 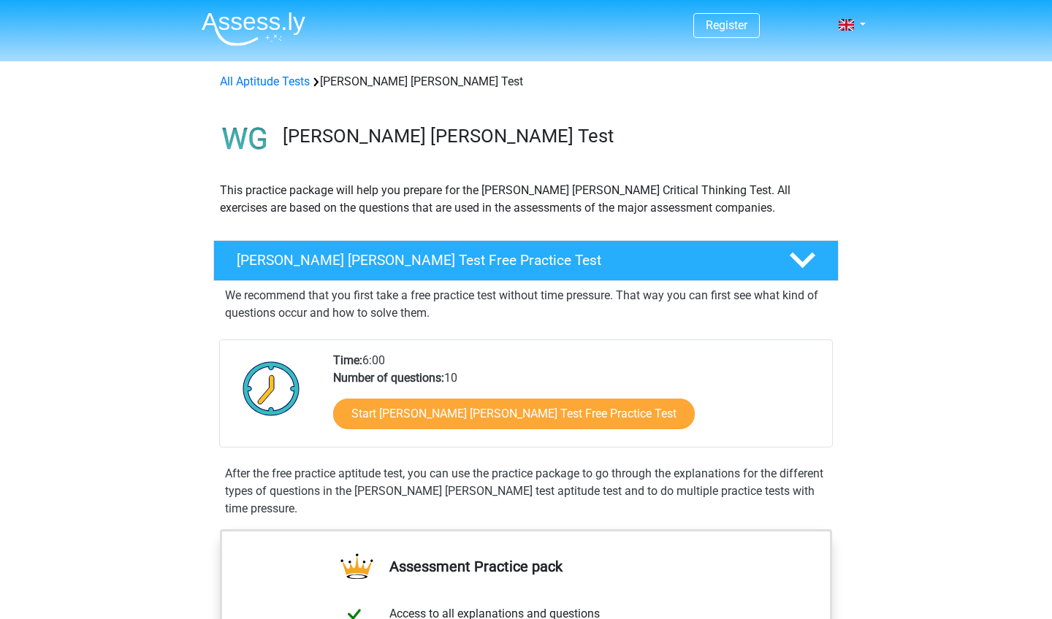 I want to click on a: All Aptitude Tests, so click(x=264, y=81).